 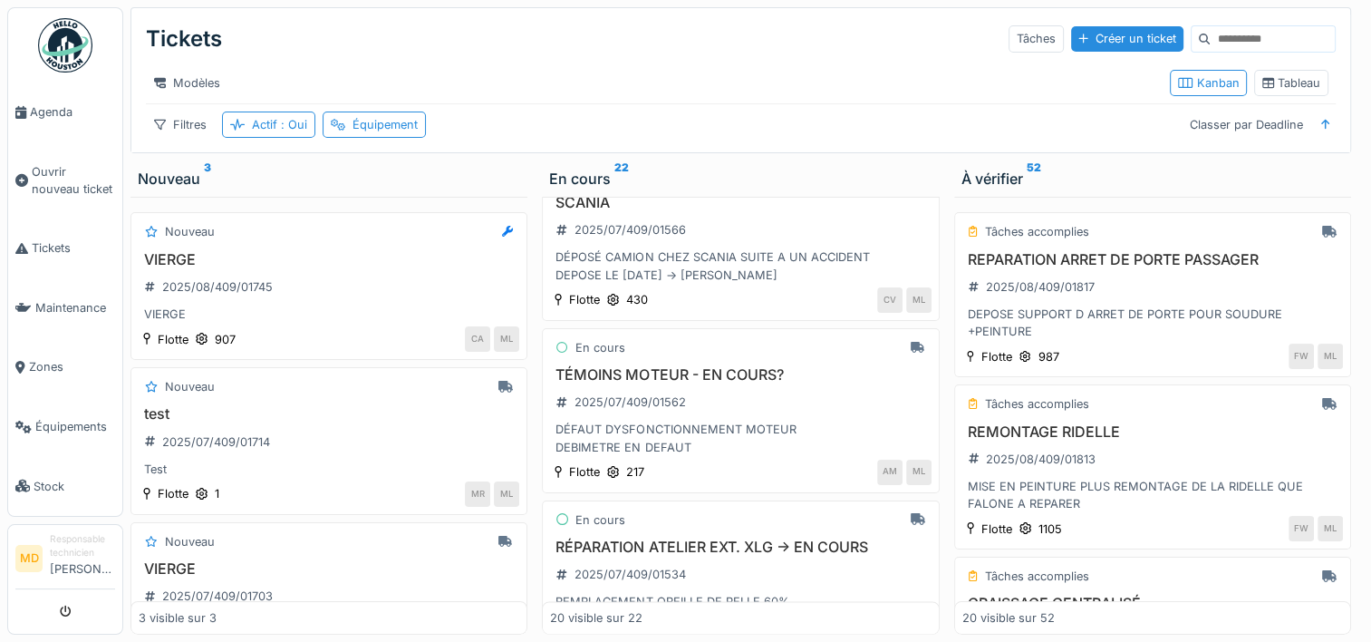 I want to click on div: 2025/07/409/01562, so click(x=630, y=401).